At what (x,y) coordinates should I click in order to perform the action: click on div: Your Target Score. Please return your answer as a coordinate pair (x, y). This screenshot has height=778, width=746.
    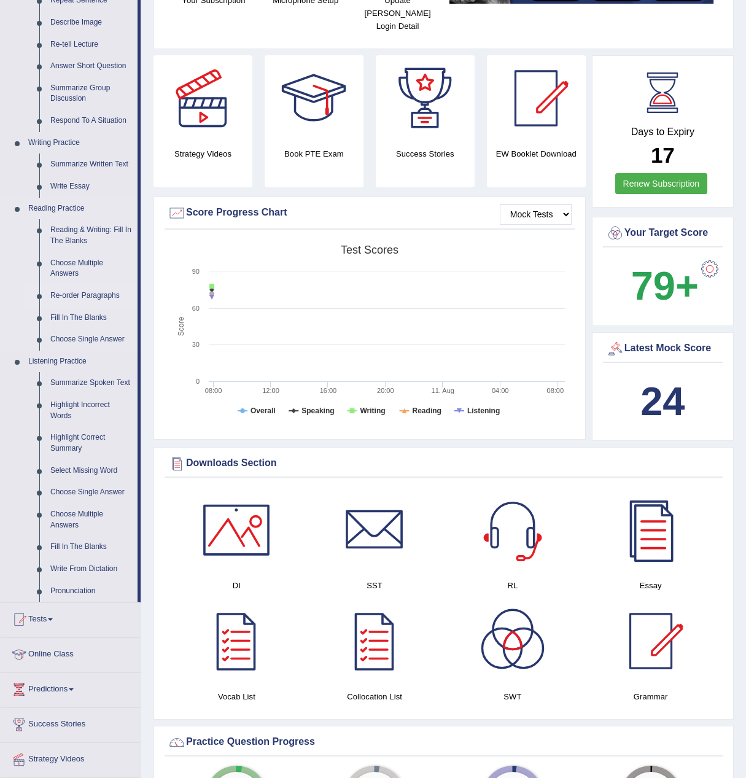
    Looking at the image, I should click on (663, 233).